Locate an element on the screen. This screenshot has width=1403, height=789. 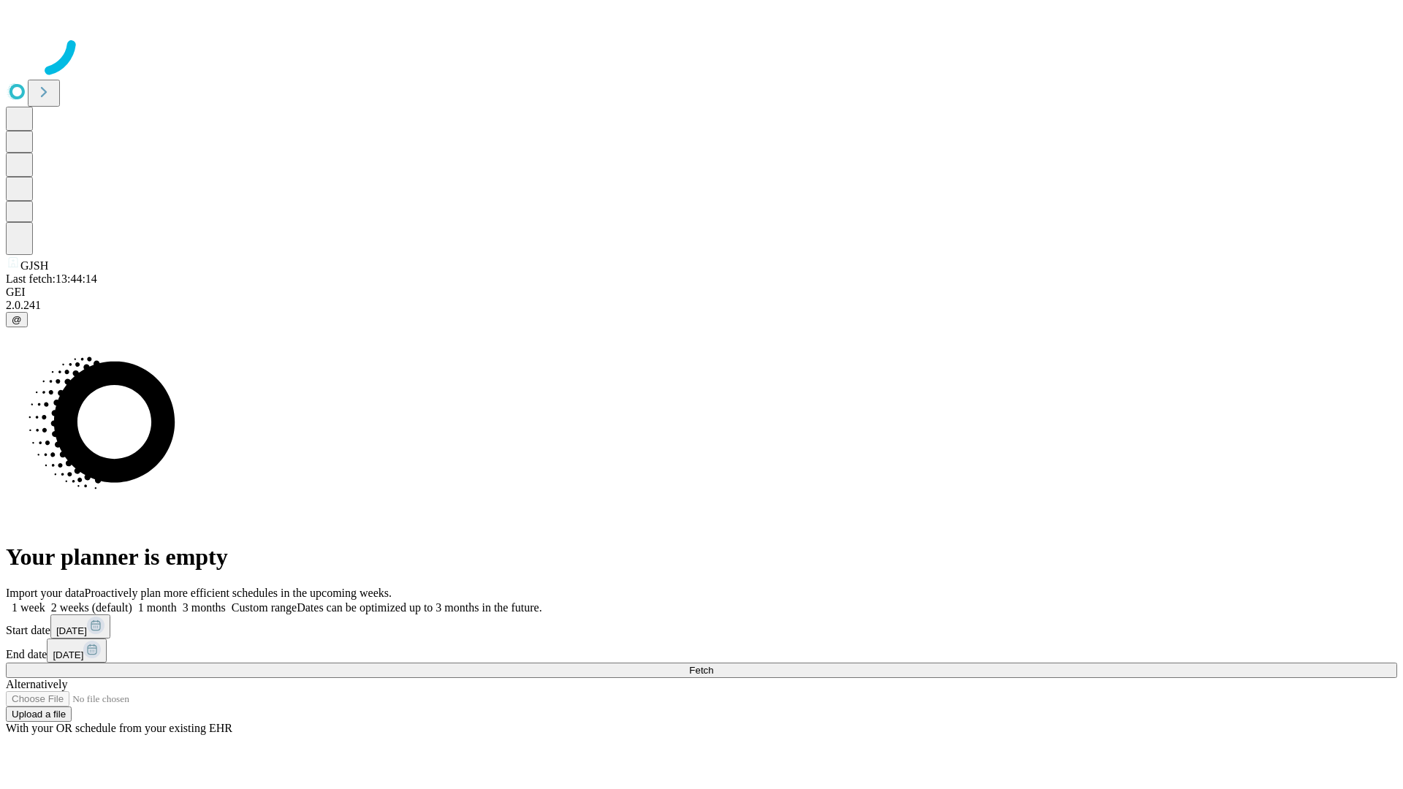
span: GJSH is located at coordinates (34, 265).